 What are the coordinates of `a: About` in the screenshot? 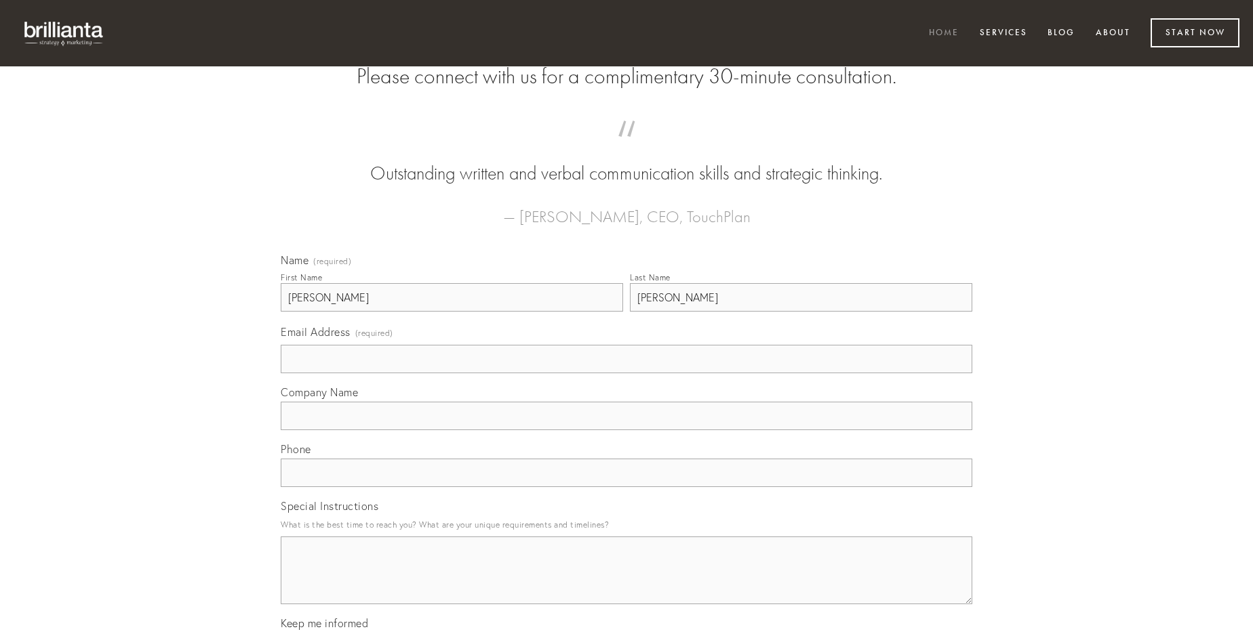 It's located at (1112, 33).